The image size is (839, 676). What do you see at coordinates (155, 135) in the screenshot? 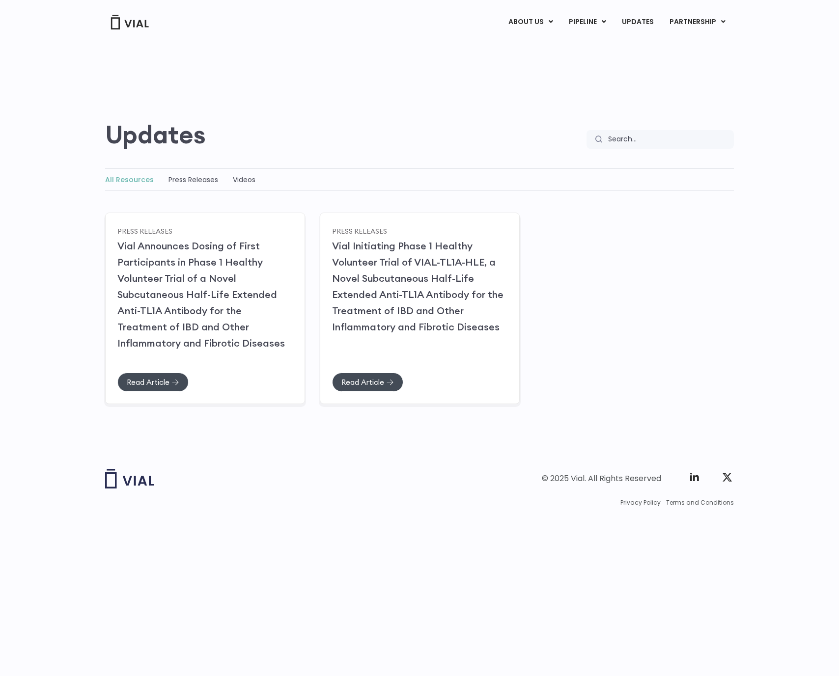
I see `h2: Updates` at bounding box center [155, 135].